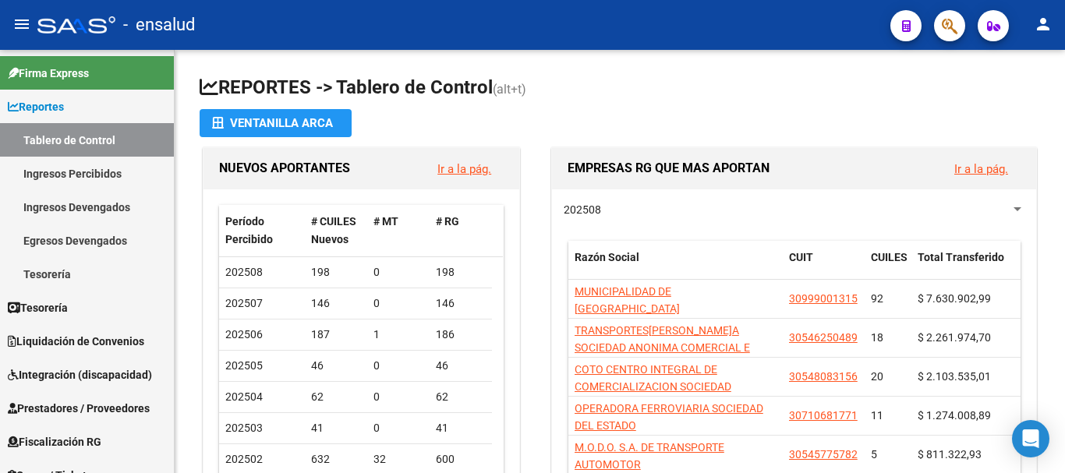 This screenshot has width=1065, height=473. I want to click on div: 600, so click(461, 459).